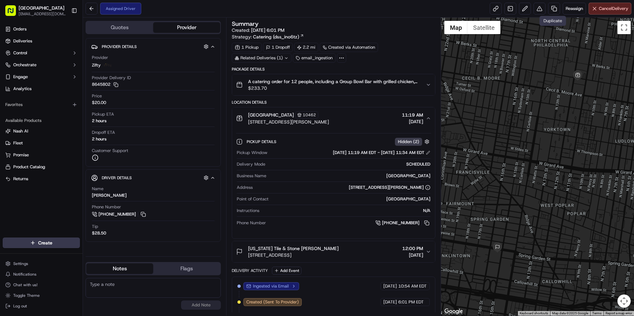 This screenshot has width=634, height=316. I want to click on span: $233.70, so click(334, 88).